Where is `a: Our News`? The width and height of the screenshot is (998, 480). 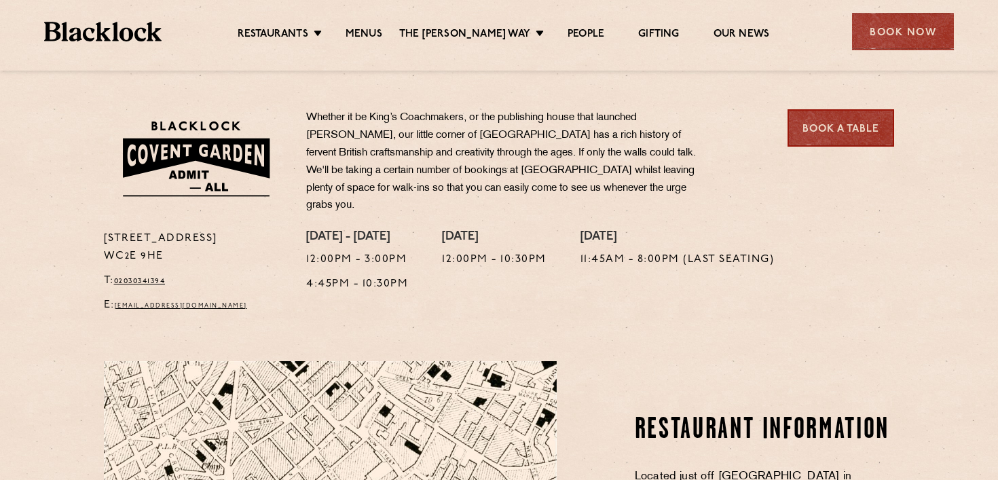 a: Our News is located at coordinates (742, 35).